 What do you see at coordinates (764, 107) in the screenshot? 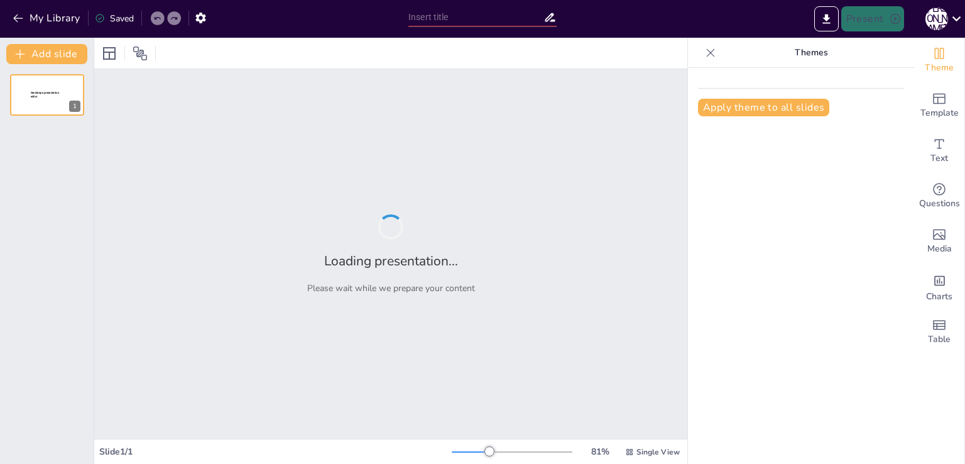
I see `button: Apply theme to all slides` at bounding box center [764, 107].